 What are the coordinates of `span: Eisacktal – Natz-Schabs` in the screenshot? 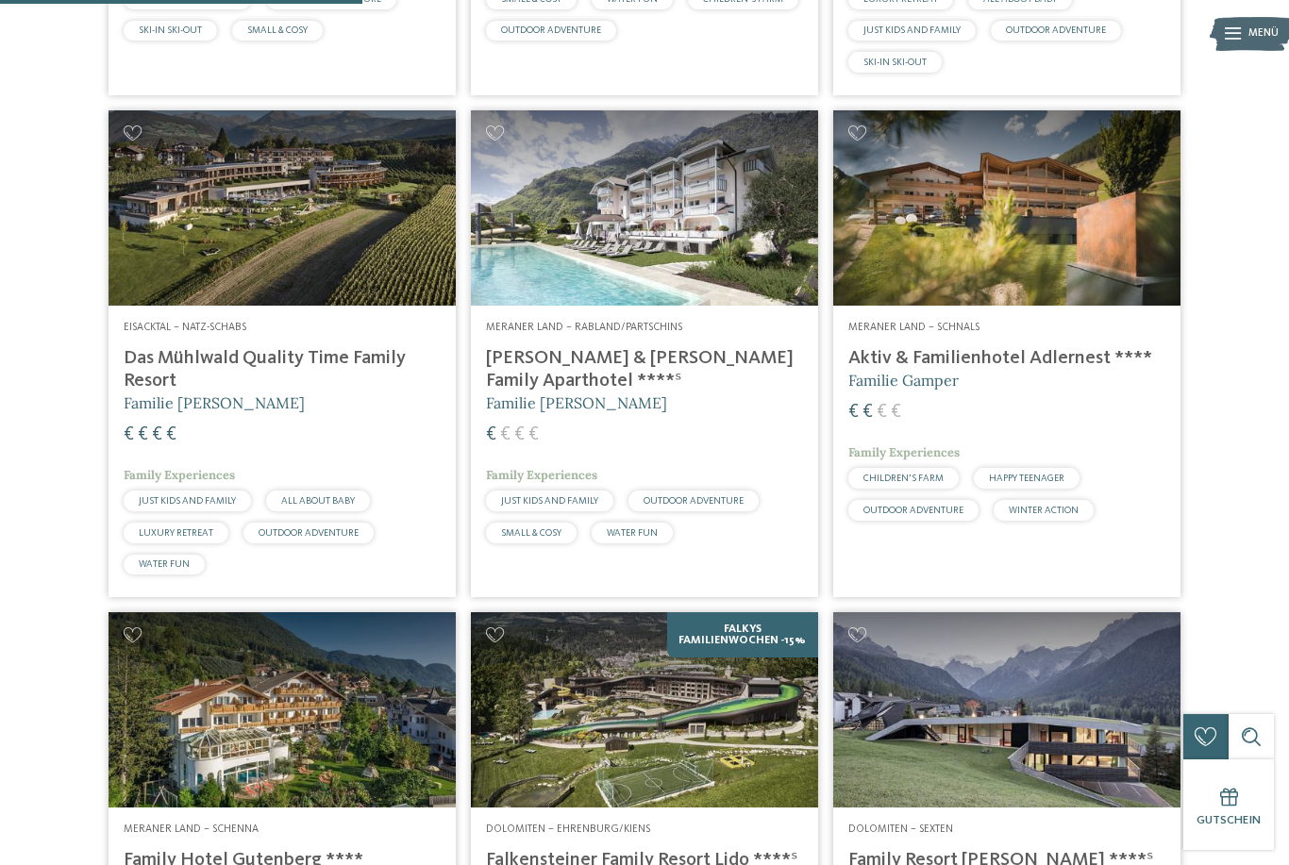 It's located at (185, 327).